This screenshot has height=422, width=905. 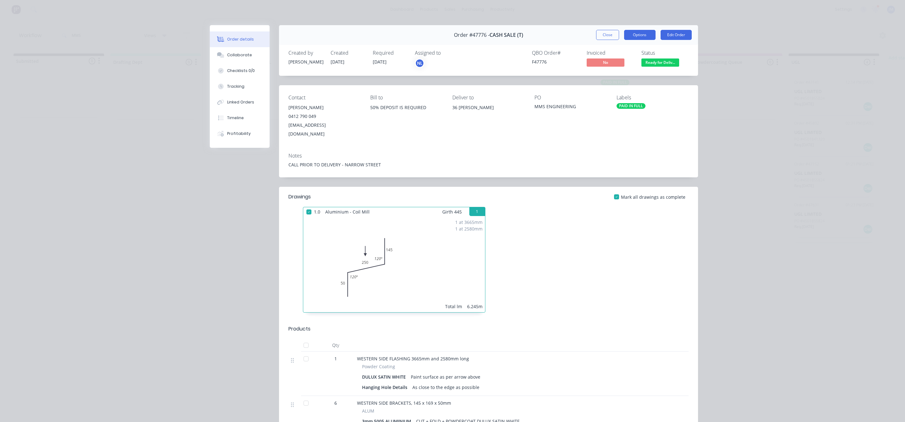 What do you see at coordinates (348, 53) in the screenshot?
I see `div: Created` at bounding box center [348, 53].